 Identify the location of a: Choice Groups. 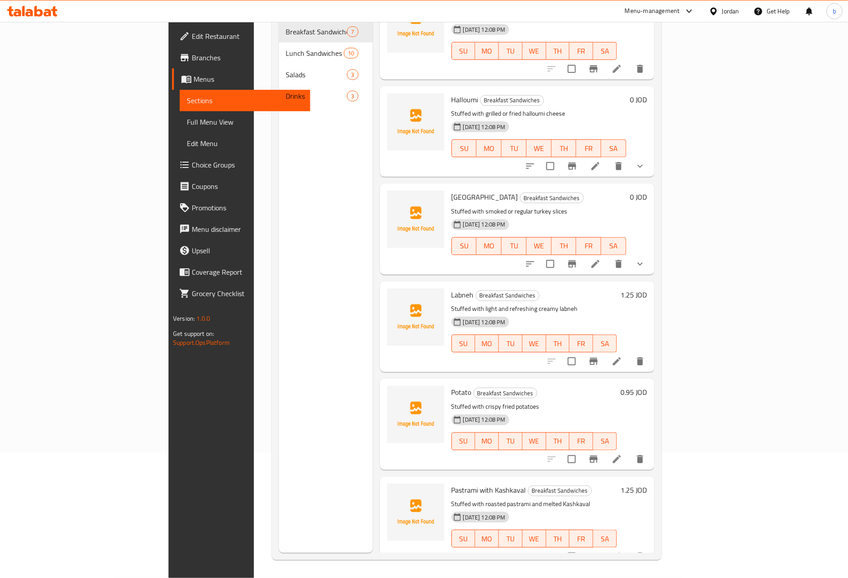
(241, 165).